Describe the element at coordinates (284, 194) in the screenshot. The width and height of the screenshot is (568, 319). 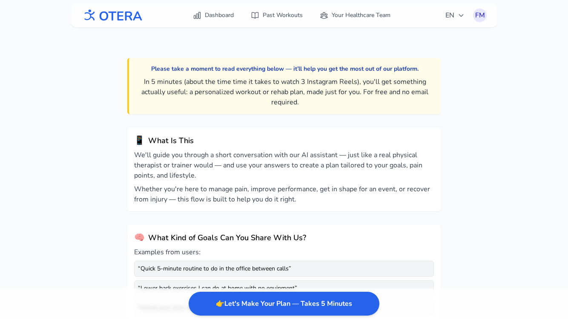
I see `p: Whether you're here to manage pain, improve performance, get in shape for an event, or recover fr...` at that location.